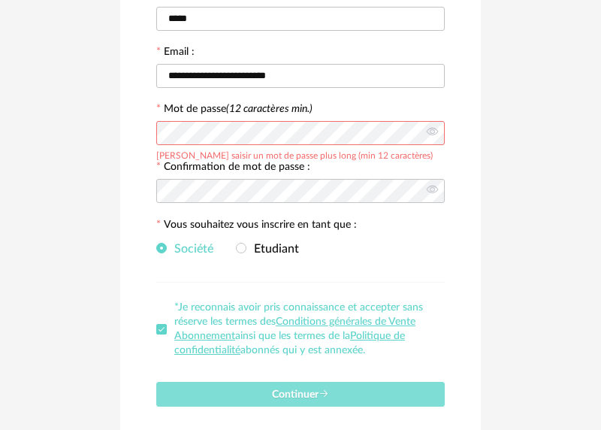 This screenshot has height=430, width=601. I want to click on button: Continuer, so click(301, 394).